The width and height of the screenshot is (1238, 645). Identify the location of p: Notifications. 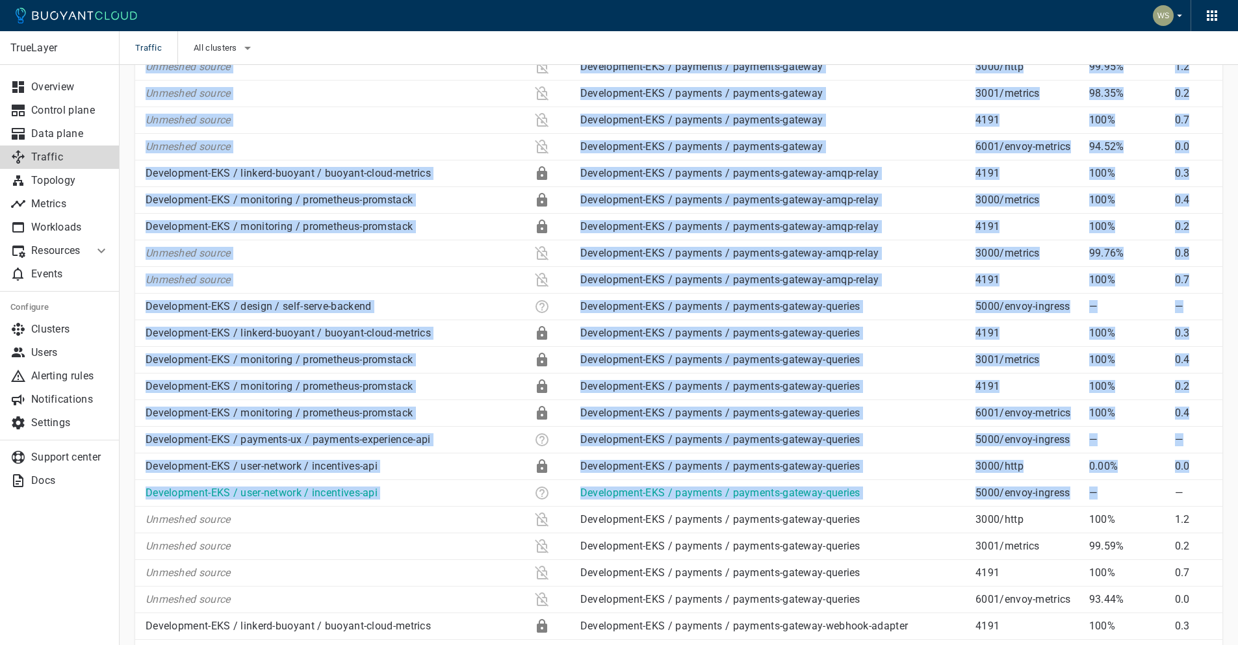
(70, 400).